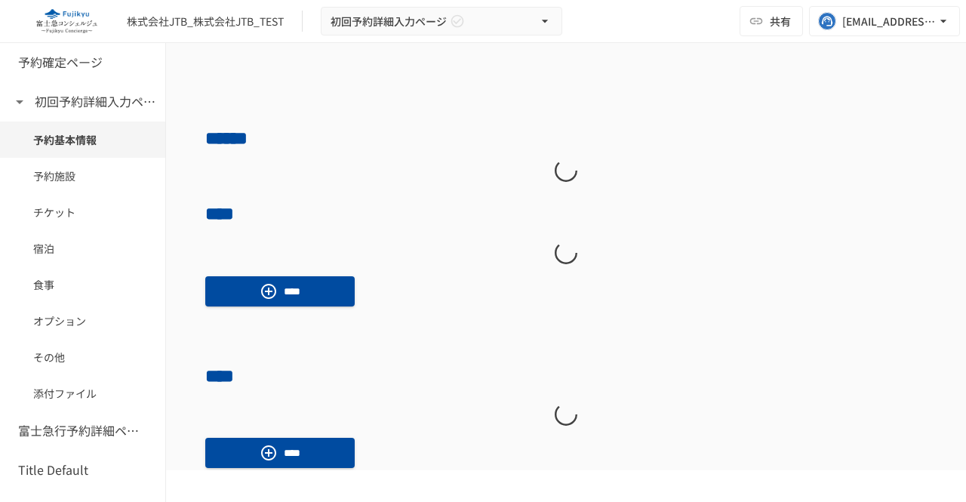 This screenshot has width=966, height=502. I want to click on img: eQeGXtYPV2fEKIA3pizDiVdzO5gJTl2ahLbsPaD2E4R, so click(66, 21).